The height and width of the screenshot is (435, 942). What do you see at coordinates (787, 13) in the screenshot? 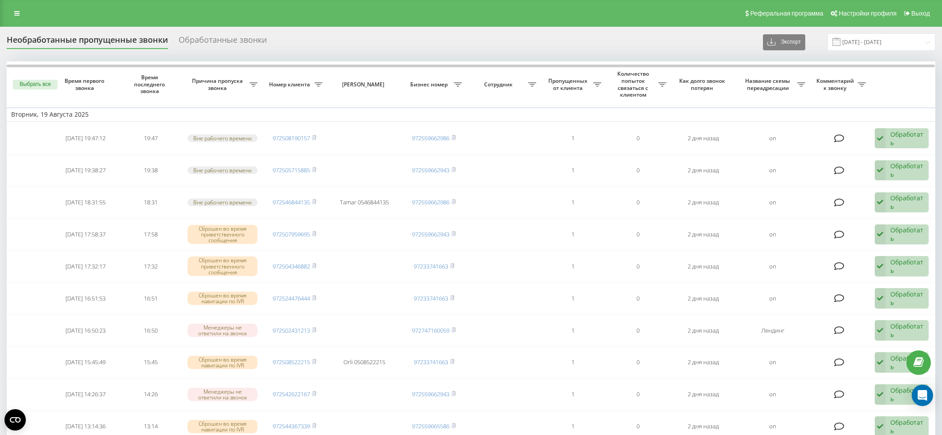
I see `span: Реферальная программа` at bounding box center [787, 13].